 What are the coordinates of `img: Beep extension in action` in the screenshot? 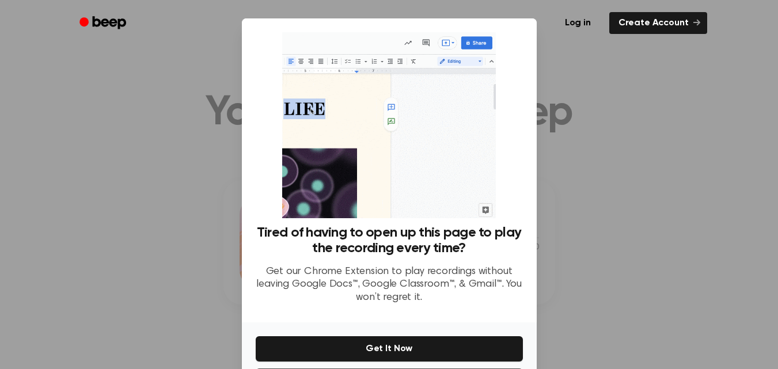 It's located at (389, 125).